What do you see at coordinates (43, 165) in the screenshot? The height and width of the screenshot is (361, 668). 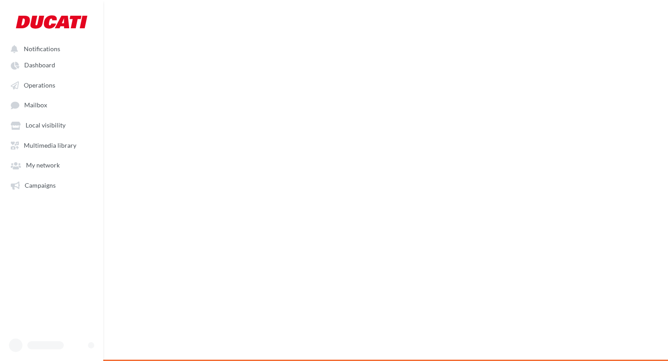 I see `span: My network` at bounding box center [43, 165].